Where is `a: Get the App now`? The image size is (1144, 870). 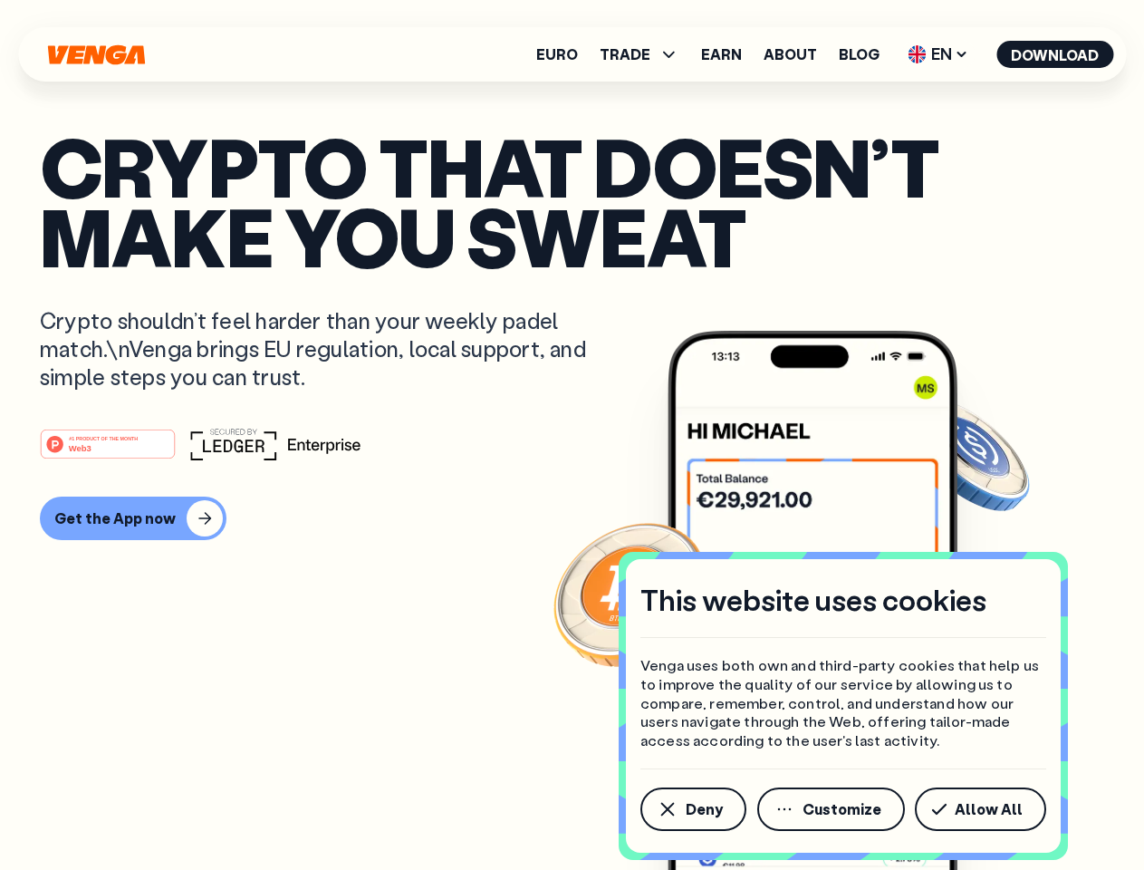
a: Get the App now is located at coordinates (572, 518).